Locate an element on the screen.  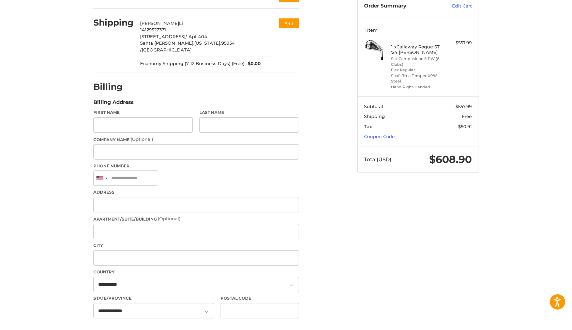
label: Address is located at coordinates (196, 192).